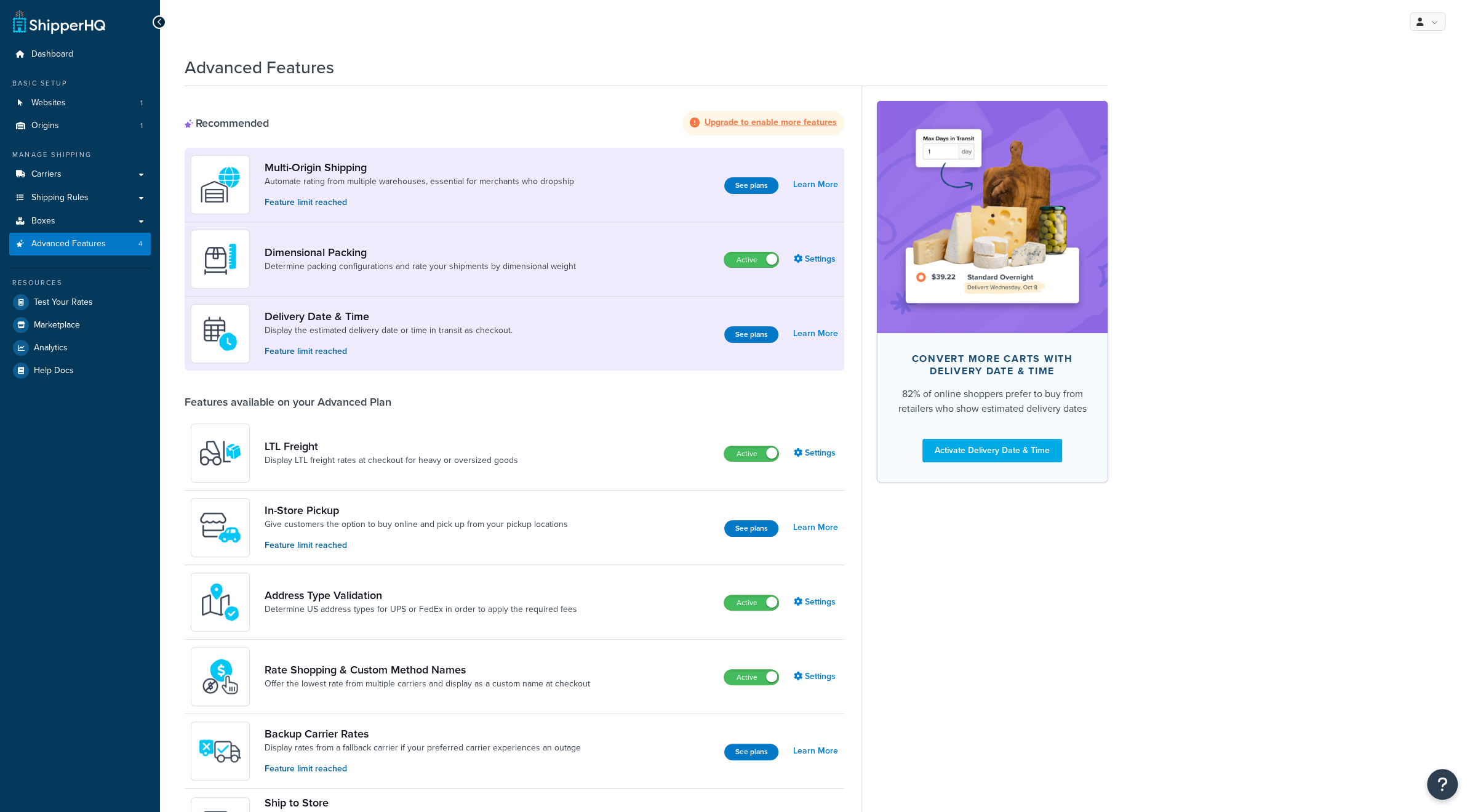 The width and height of the screenshot is (1470, 812). What do you see at coordinates (419, 168) in the screenshot?
I see `a: Multi-Origin Shipping` at bounding box center [419, 168].